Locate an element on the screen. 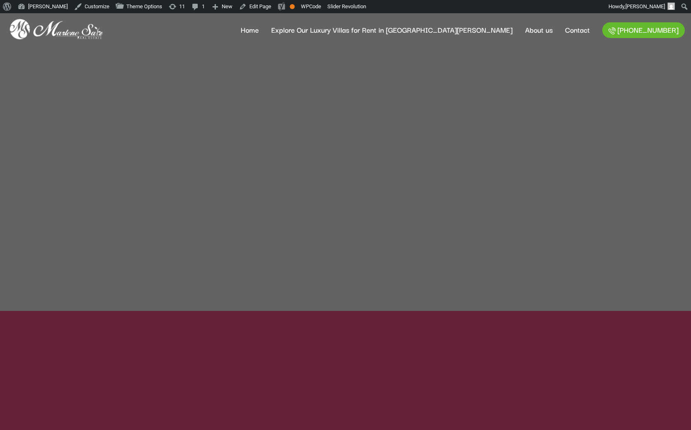 The width and height of the screenshot is (691, 430). span: Slider Revolution is located at coordinates (347, 6).